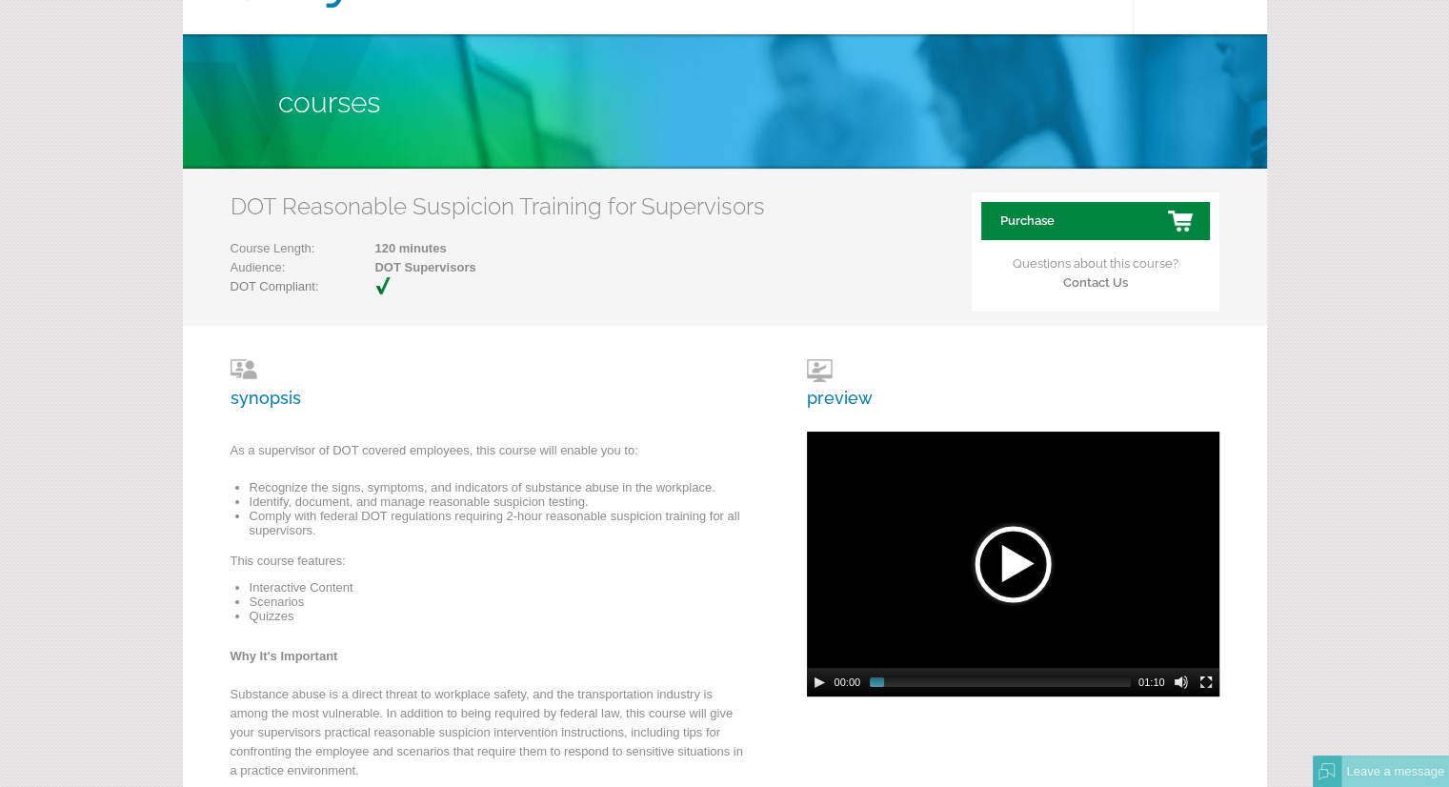  Describe the element at coordinates (353, 249) in the screenshot. I see `p: Course Length:` at that location.